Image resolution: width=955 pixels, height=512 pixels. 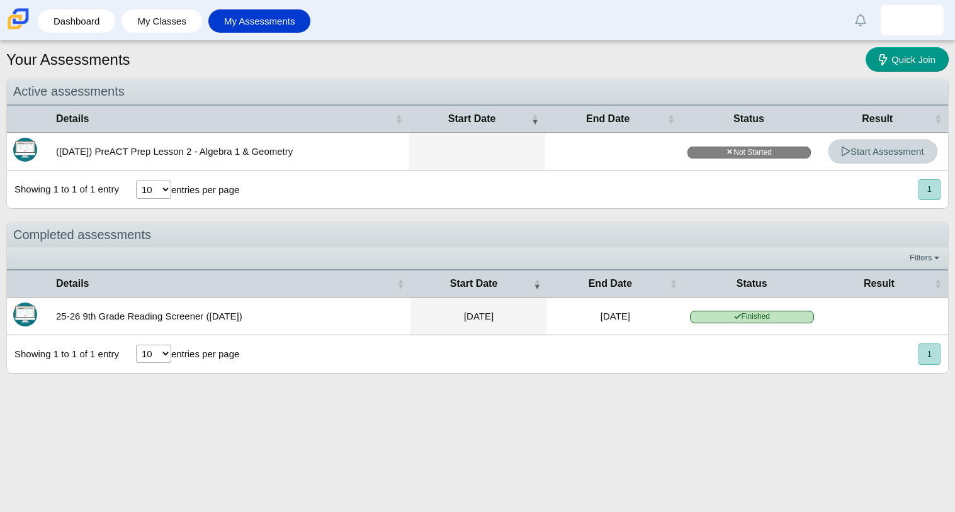 I want to click on span: Quick Join, so click(x=914, y=59).